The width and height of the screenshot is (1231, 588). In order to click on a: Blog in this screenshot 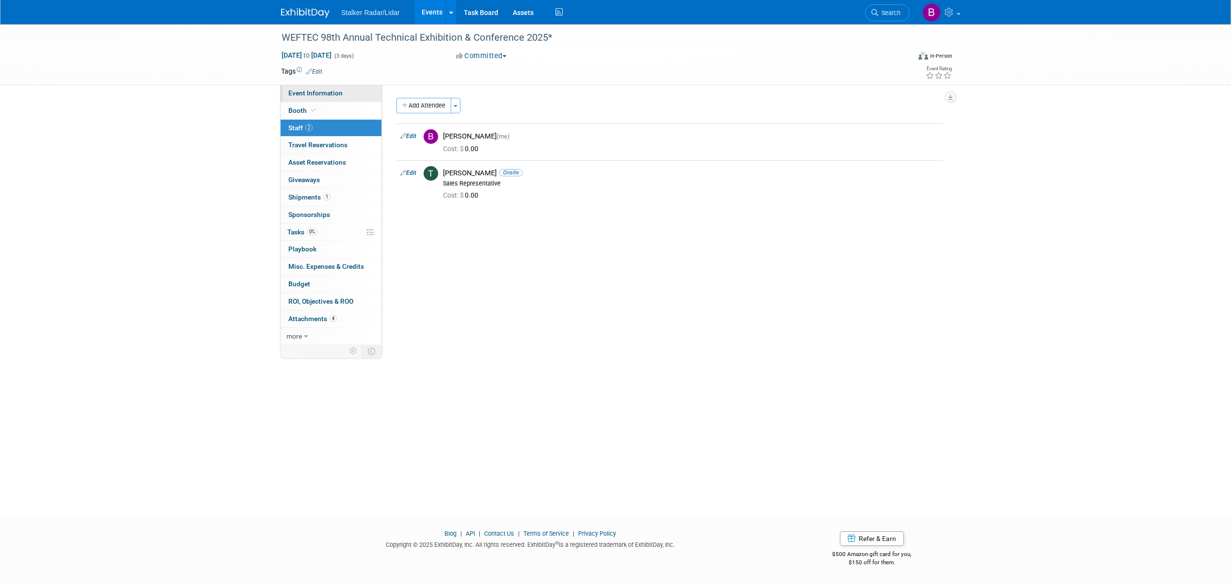, I will do `click(450, 533)`.